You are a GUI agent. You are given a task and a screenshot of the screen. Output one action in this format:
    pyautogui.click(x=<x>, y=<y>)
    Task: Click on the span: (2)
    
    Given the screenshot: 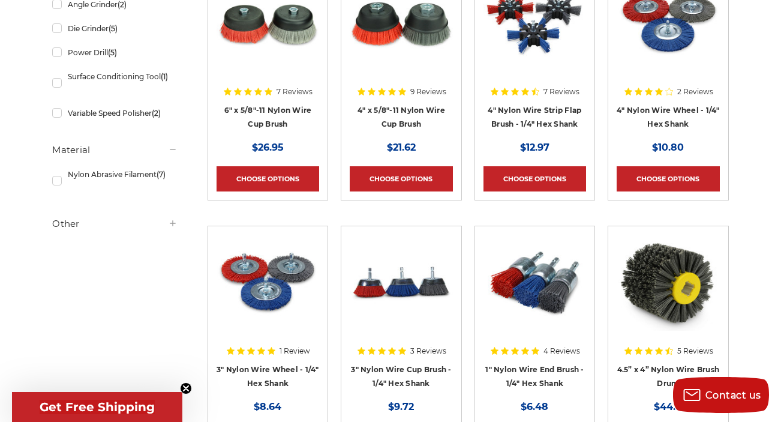 What is the action you would take?
    pyautogui.click(x=156, y=113)
    